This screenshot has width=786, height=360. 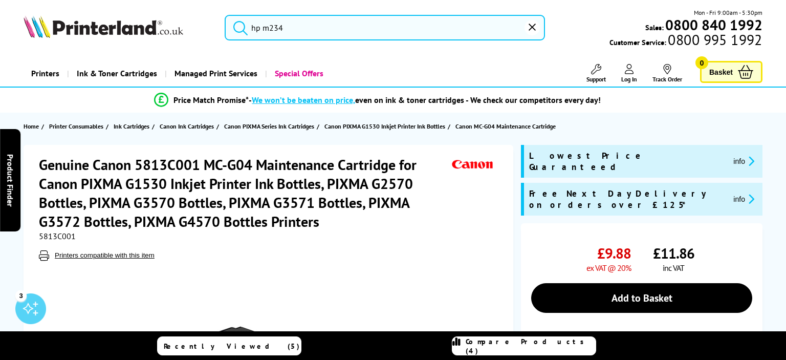 What do you see at coordinates (627, 199) in the screenshot?
I see `span: Free Next Day Delivery on orders over £125*` at bounding box center [627, 199].